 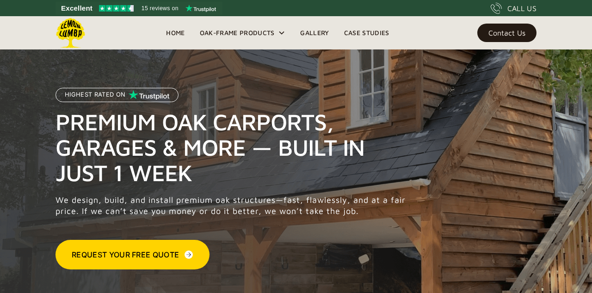 What do you see at coordinates (315, 33) in the screenshot?
I see `a: Gallery` at bounding box center [315, 33].